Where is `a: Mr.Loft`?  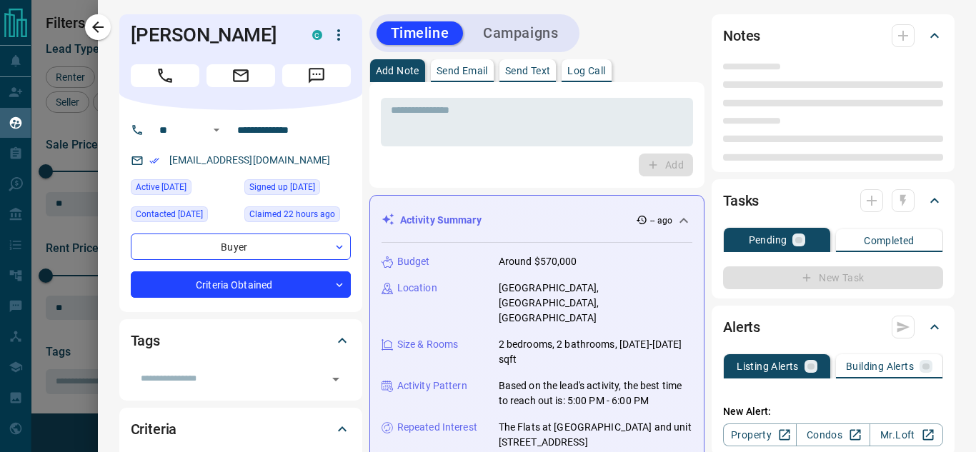 a: Mr.Loft is located at coordinates (906, 435).